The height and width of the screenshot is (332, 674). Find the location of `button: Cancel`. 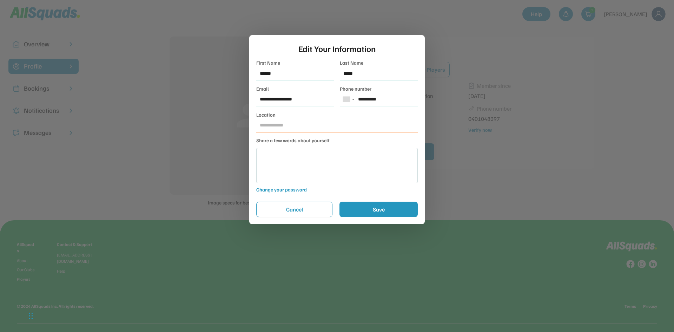

button: Cancel is located at coordinates (294, 209).